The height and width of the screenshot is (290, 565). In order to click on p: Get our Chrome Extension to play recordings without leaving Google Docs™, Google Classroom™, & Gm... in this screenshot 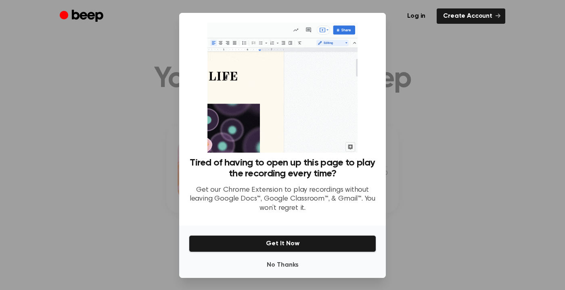, I will do `click(282, 200)`.